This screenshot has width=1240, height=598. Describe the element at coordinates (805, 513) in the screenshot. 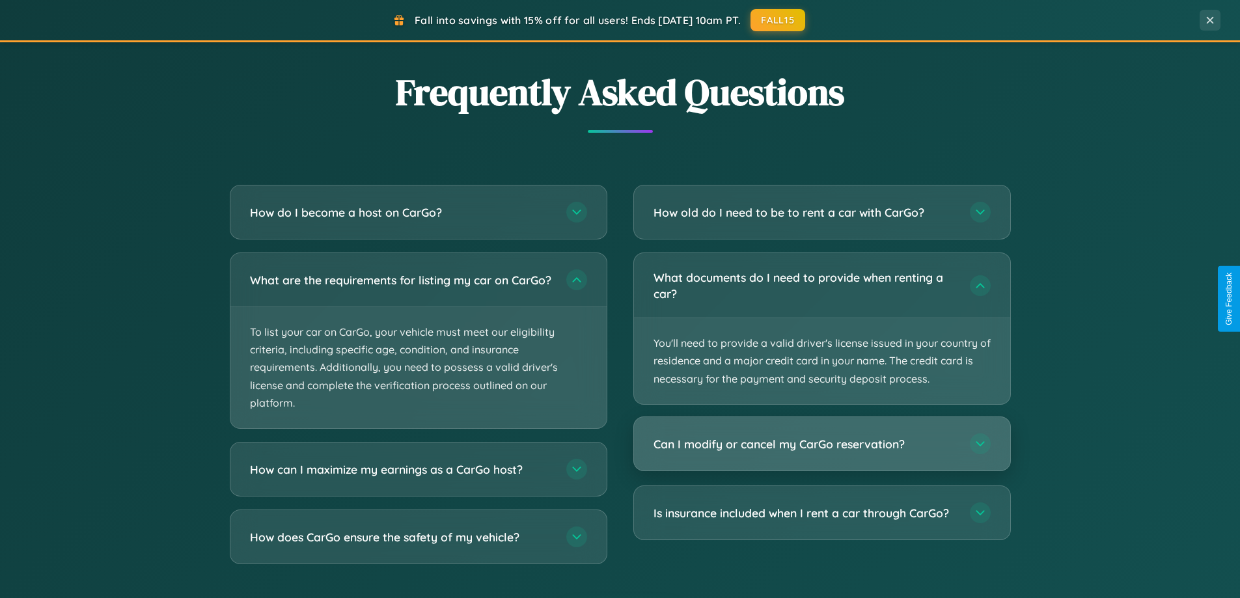

I see `h3: Is insurance included when I rent a car through CarGo?` at that location.